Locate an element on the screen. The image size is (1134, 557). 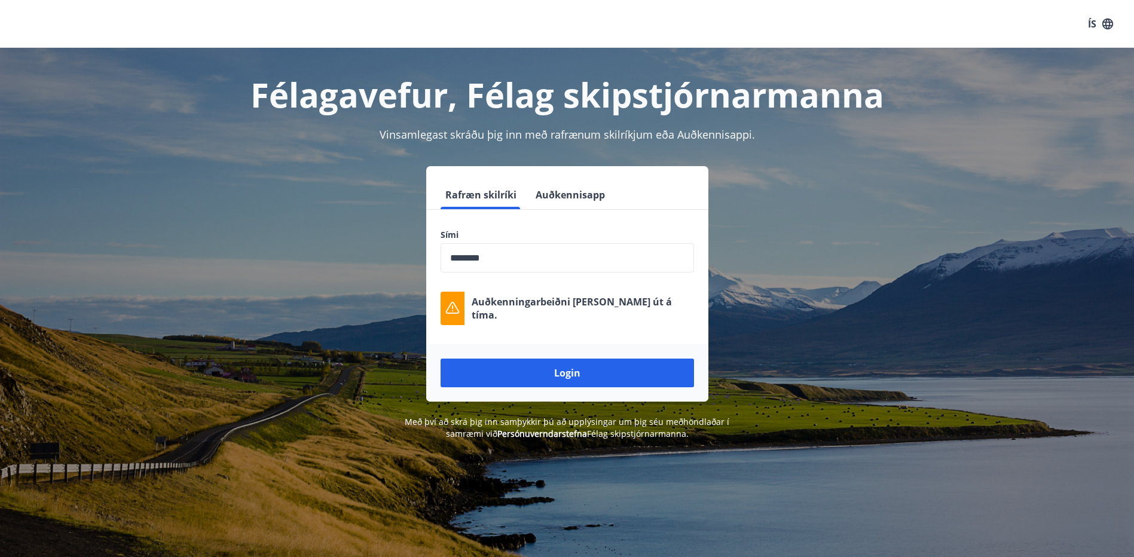
button: ÍS is located at coordinates (1101, 24).